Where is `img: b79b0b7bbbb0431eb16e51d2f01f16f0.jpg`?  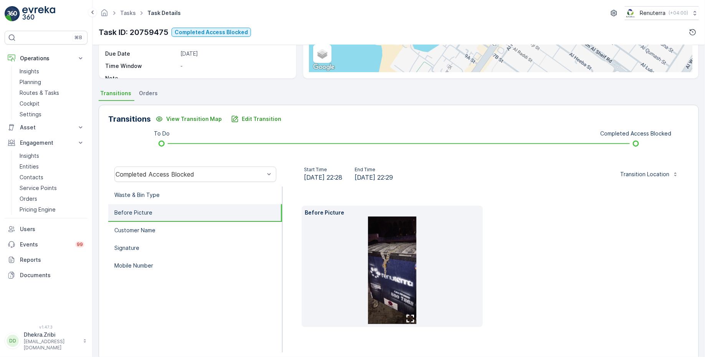
img: b79b0b7bbbb0431eb16e51d2f01f16f0.jpg is located at coordinates (392, 270).